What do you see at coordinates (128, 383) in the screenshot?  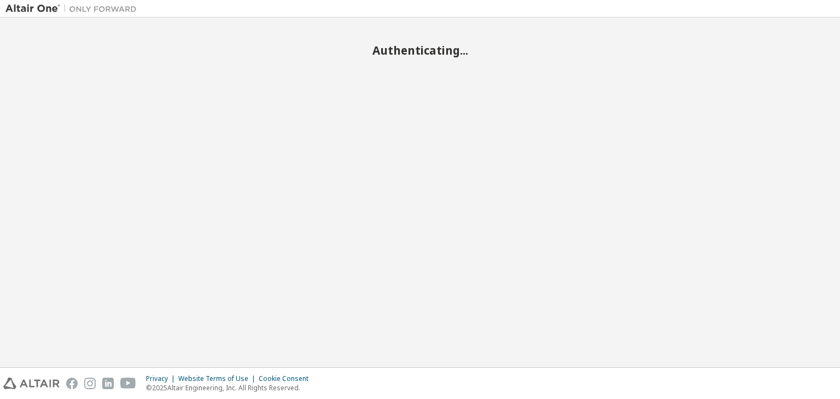 I see `img: youtube.svg` at bounding box center [128, 383].